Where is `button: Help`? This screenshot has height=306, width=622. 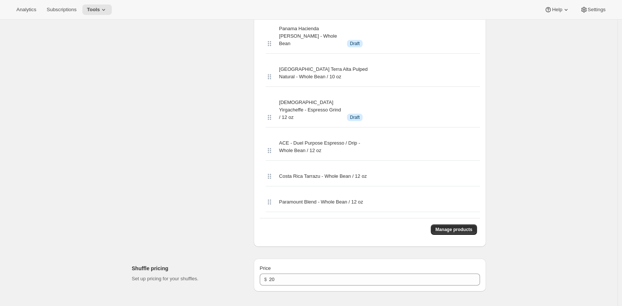
button: Help is located at coordinates (557, 10).